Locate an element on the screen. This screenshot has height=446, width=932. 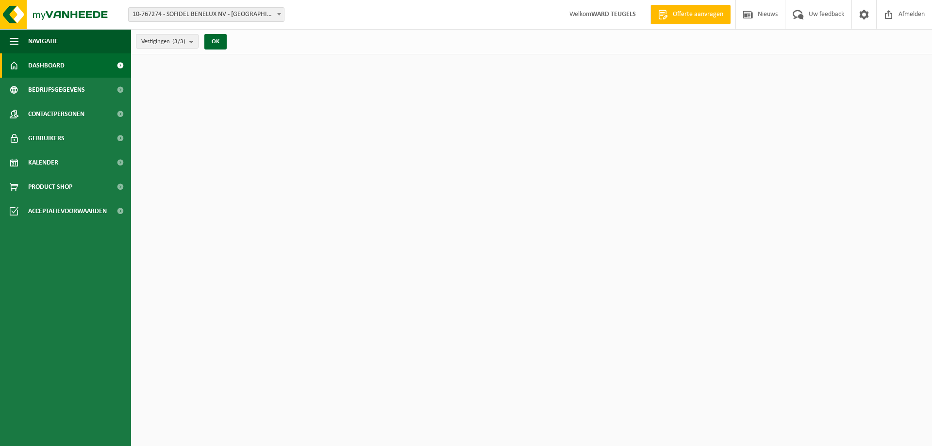
a: Offerte aanvragen is located at coordinates (690, 15).